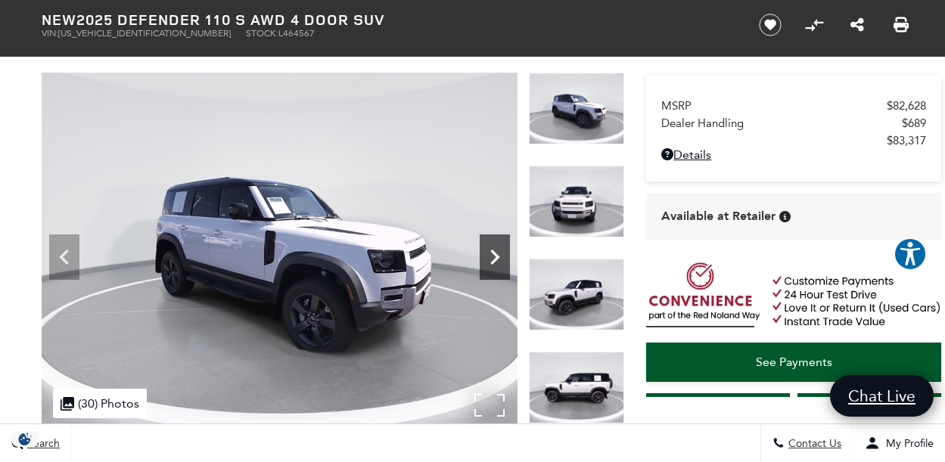 The image size is (945, 462). I want to click on aside: Accessibility Help Desk, so click(911, 256).